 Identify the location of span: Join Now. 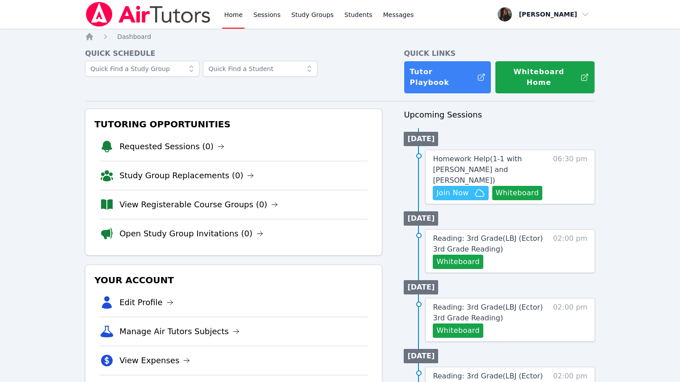
(453, 193).